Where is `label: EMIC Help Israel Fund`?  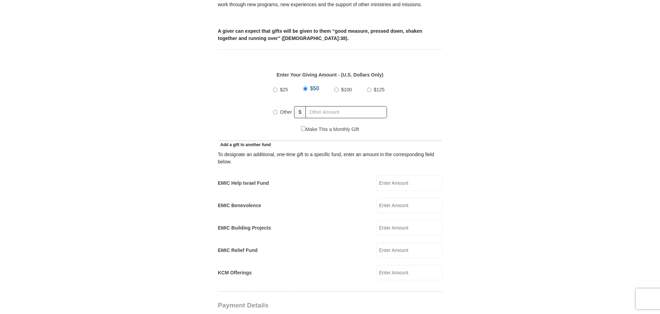 label: EMIC Help Israel Fund is located at coordinates (243, 183).